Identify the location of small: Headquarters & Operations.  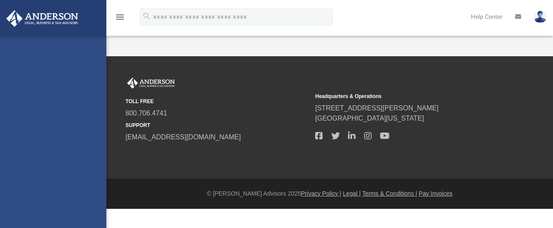
(407, 96).